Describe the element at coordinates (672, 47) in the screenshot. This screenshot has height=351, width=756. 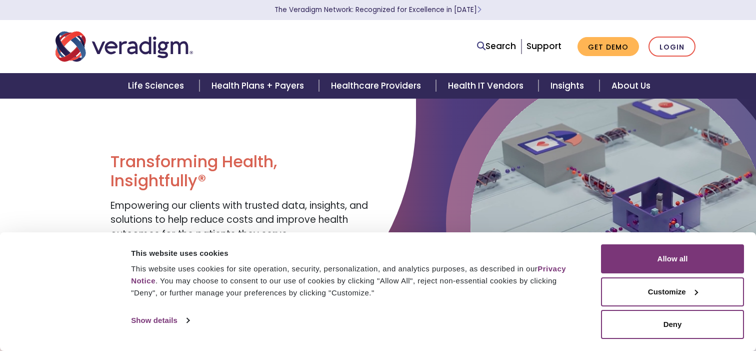
I see `a: Login` at that location.